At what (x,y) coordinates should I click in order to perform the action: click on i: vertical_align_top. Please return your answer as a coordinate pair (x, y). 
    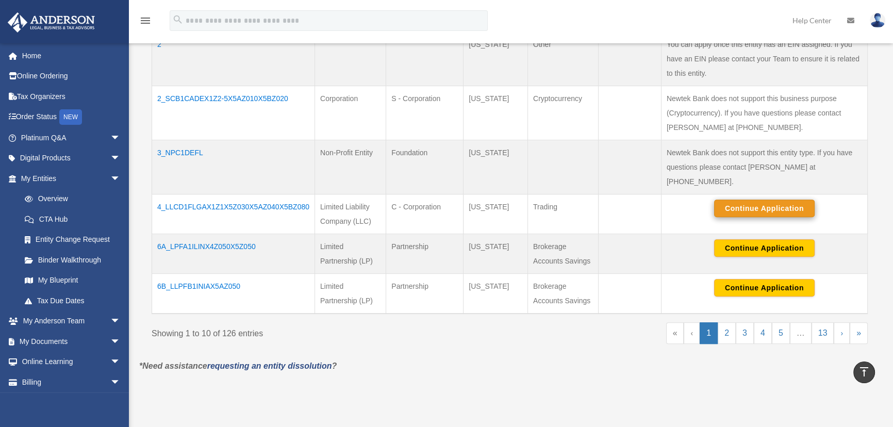
    Looking at the image, I should click on (864, 372).